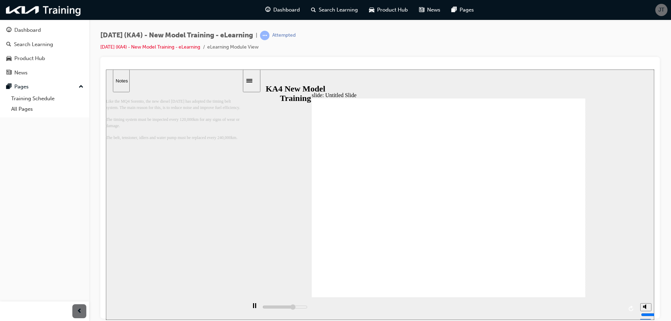  Describe the element at coordinates (433, 10) in the screenshot. I see `span: News` at that location.